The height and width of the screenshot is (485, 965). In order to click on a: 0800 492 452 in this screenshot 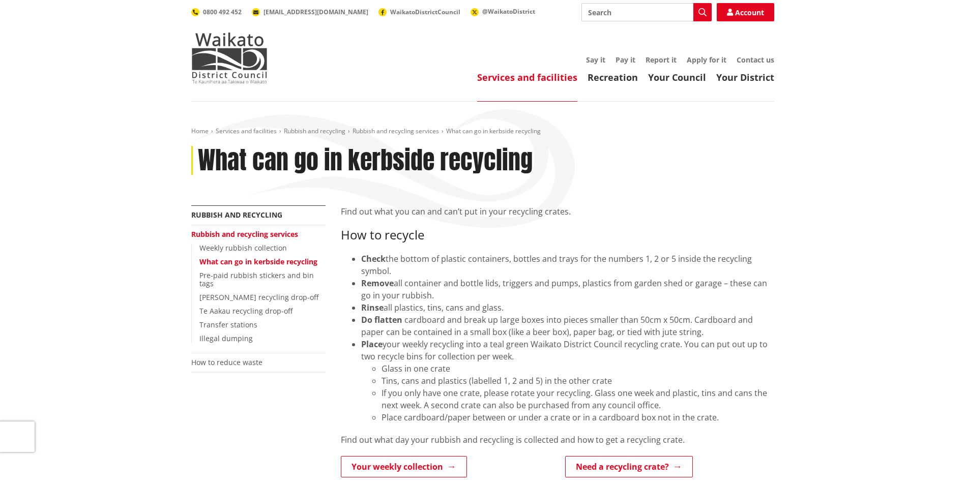, I will do `click(216, 12)`.